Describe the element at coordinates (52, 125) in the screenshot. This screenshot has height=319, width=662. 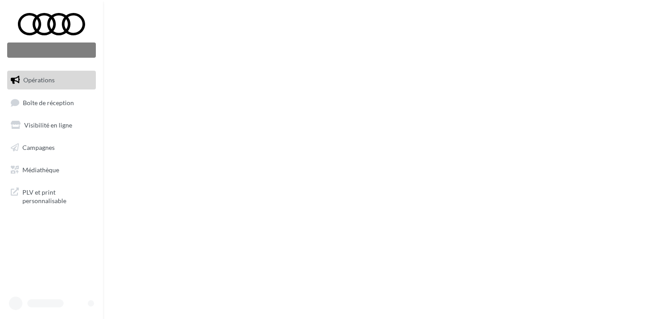
I see `a: Visibilité en ligne` at that location.